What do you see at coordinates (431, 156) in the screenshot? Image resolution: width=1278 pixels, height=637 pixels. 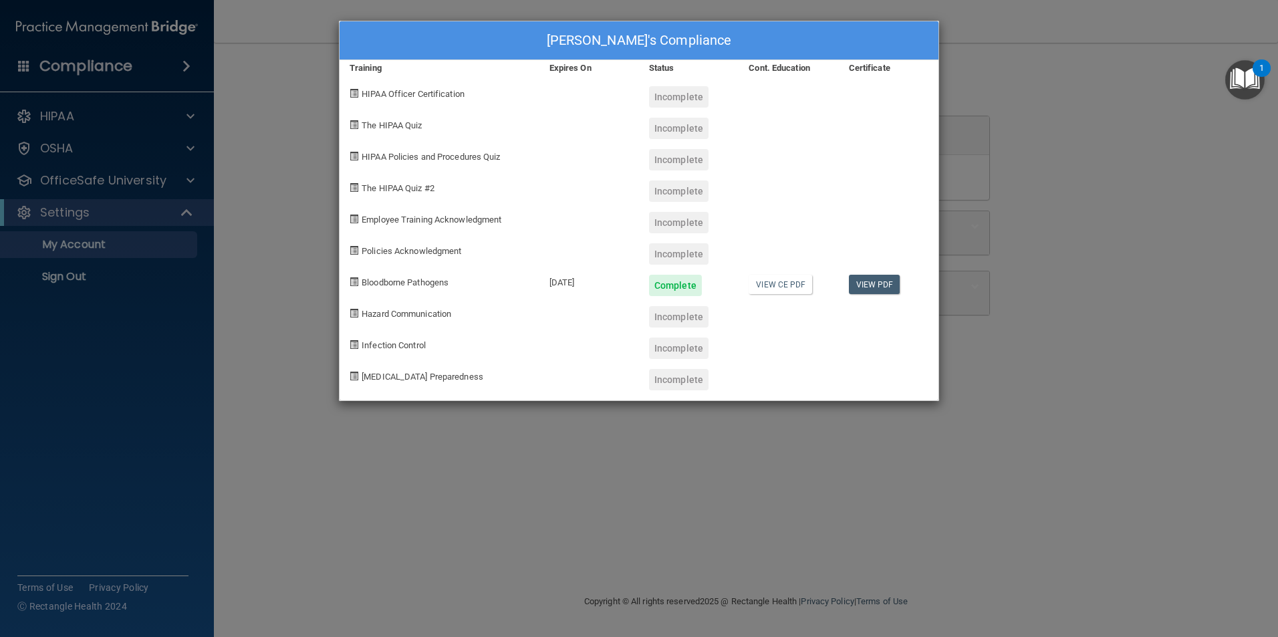 I see `span: HIPAA Policies and Procedures Quiz` at bounding box center [431, 156].